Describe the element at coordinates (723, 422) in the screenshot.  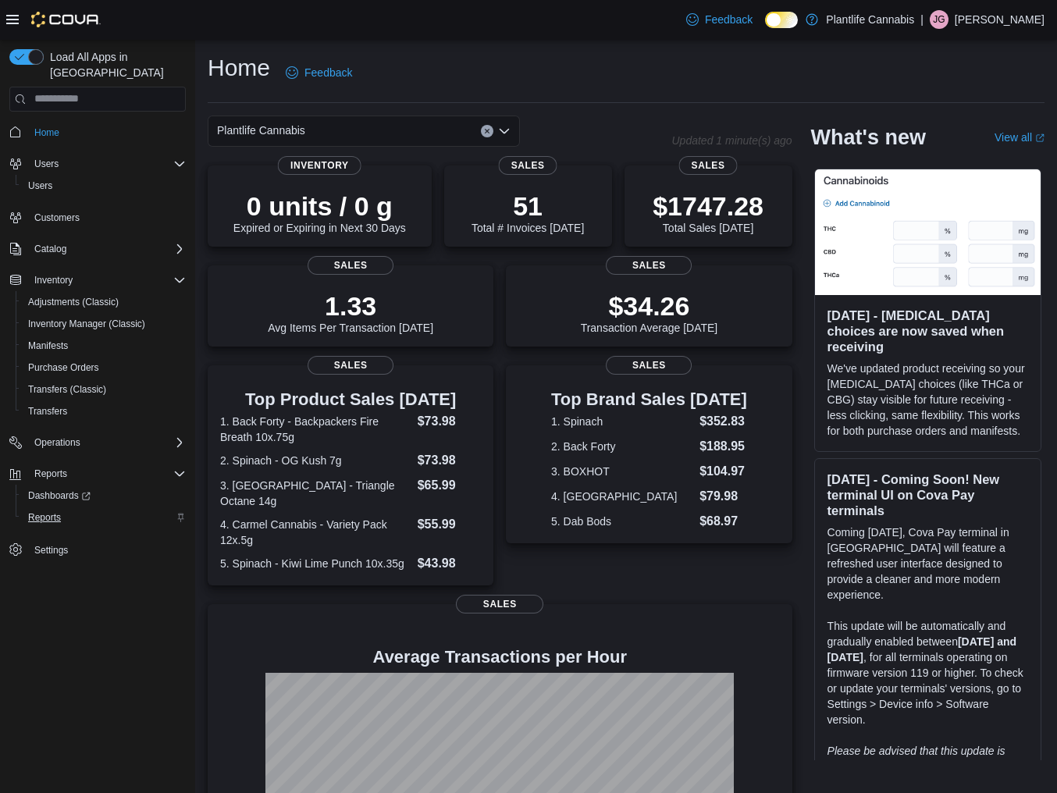
I see `dd: $352.83` at that location.